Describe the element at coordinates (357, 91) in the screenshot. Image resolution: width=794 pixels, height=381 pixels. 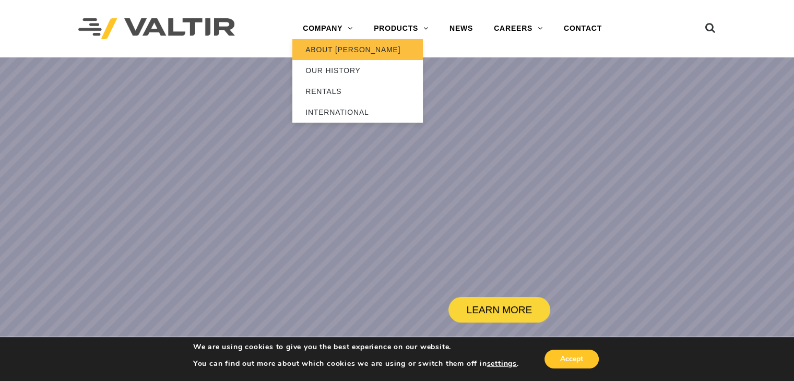
I see `a: RENTALS` at that location.